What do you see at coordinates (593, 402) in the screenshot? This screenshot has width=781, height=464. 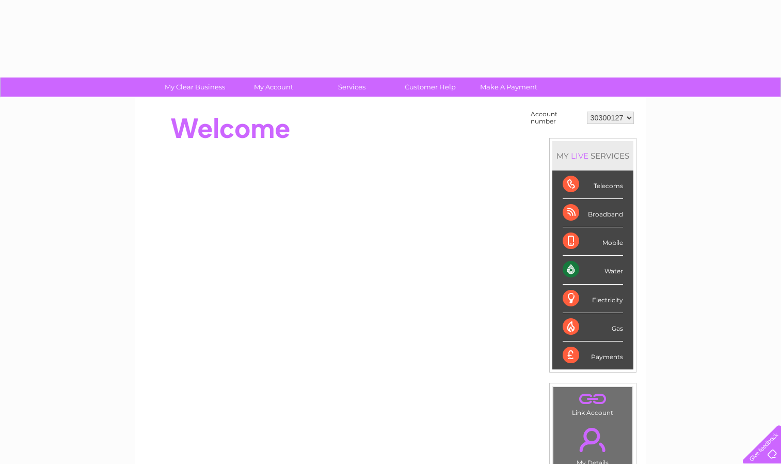 I see `td: Link Account` at bounding box center [593, 402].